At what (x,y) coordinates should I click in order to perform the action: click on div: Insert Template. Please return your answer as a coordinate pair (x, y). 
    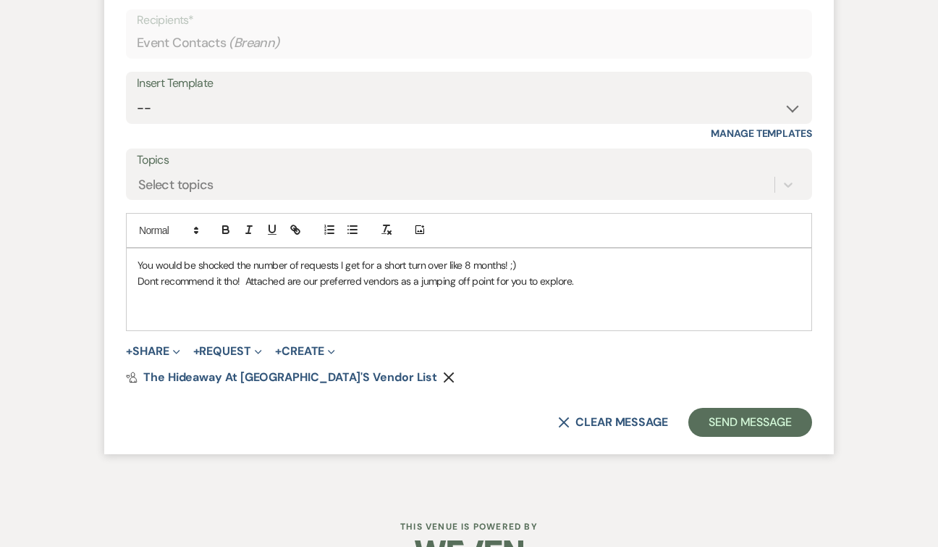
    Looking at the image, I should click on (469, 83).